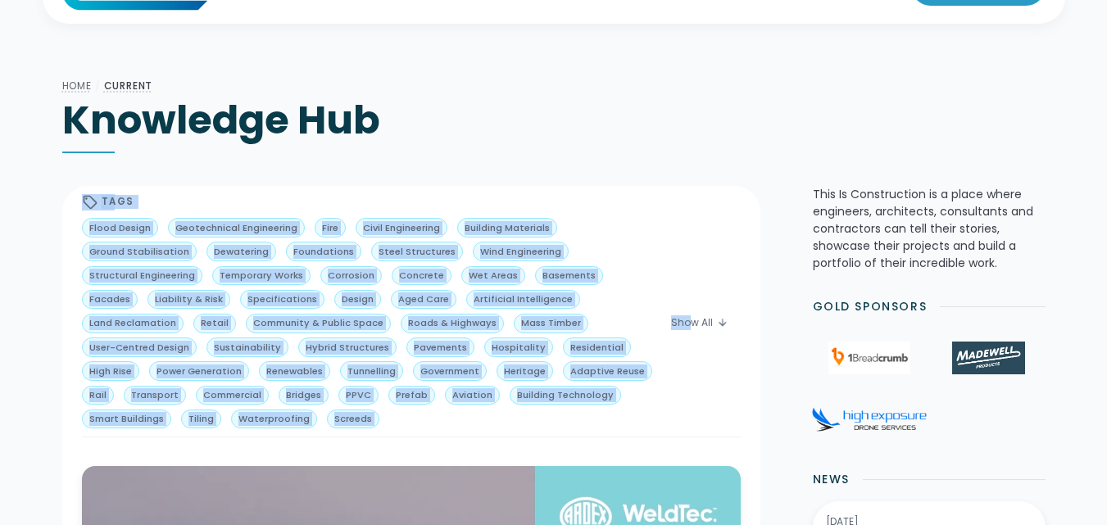 The width and height of the screenshot is (1107, 525). What do you see at coordinates (351, 276) in the screenshot?
I see `a: Corrosion` at bounding box center [351, 276].